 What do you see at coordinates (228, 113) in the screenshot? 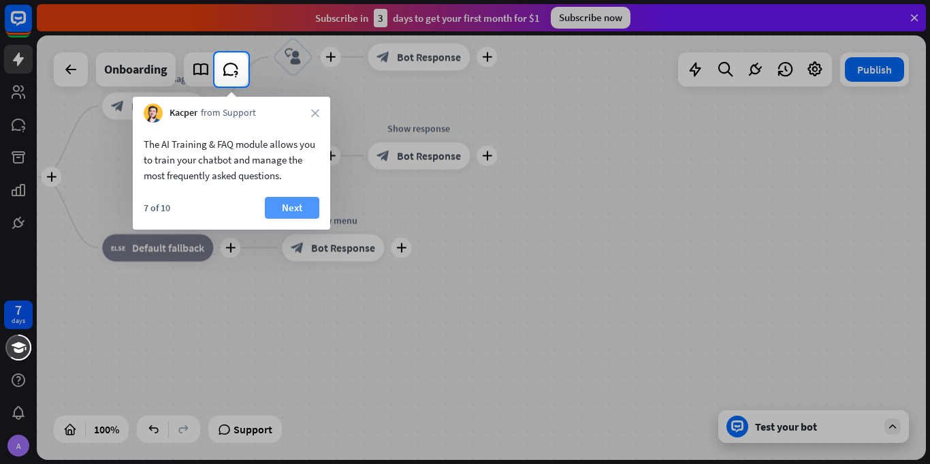
I see `span: from Support` at bounding box center [228, 113].